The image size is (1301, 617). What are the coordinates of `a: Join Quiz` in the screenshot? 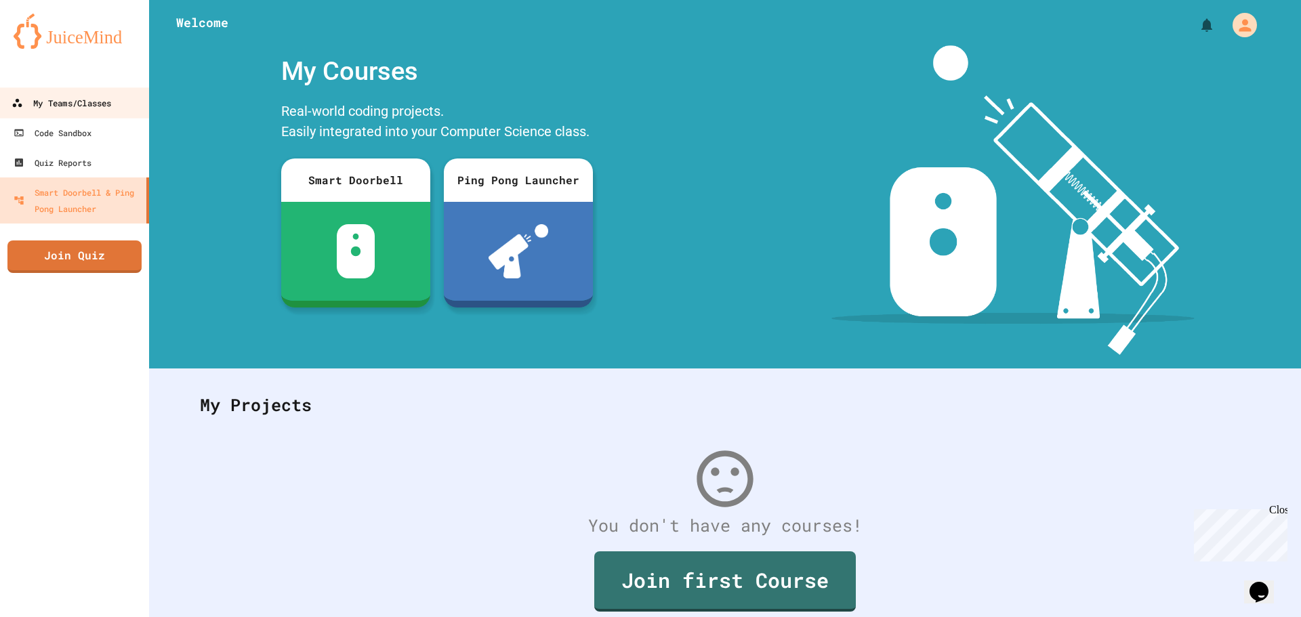 It's located at (75, 257).